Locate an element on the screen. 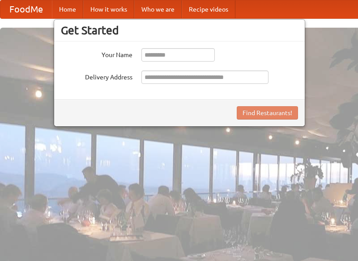  a: How it works is located at coordinates (109, 9).